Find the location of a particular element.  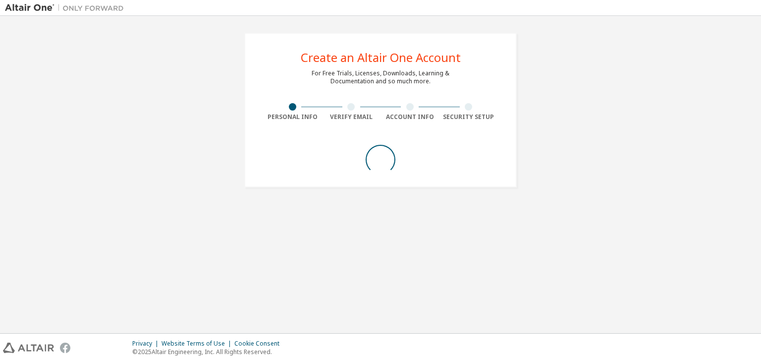

div: Account Info is located at coordinates (410, 117).